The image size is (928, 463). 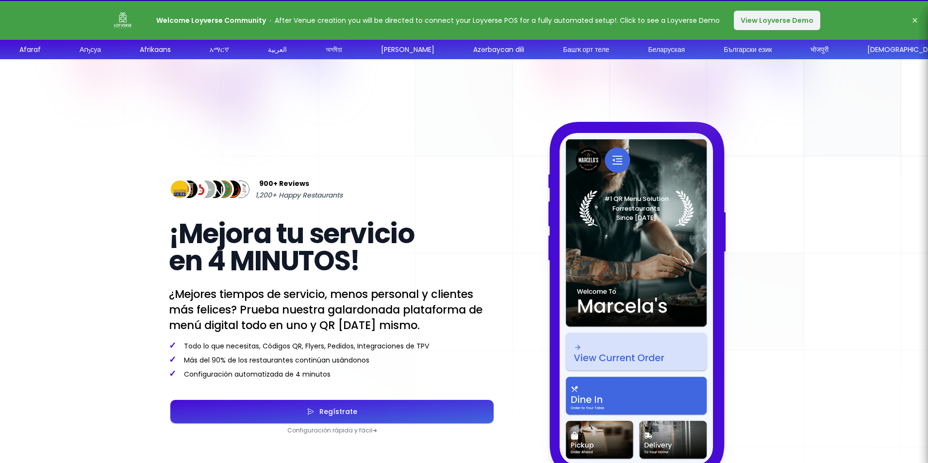 I want to click on p: After Venue creation you will be directed to connect your Loyverse POS for a fully automated setu..., so click(x=438, y=20).